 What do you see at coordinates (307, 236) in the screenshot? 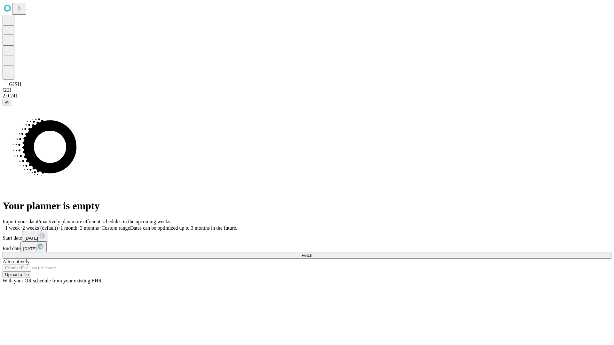
I see `div: Start date` at bounding box center [307, 236].